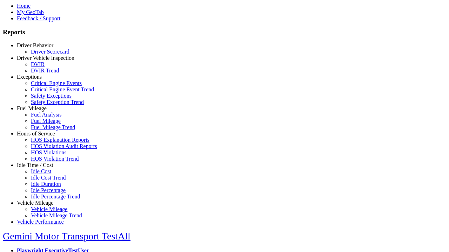 Image resolution: width=449 pixels, height=252 pixels. What do you see at coordinates (41, 171) in the screenshot?
I see `a: Idle Cost` at bounding box center [41, 171].